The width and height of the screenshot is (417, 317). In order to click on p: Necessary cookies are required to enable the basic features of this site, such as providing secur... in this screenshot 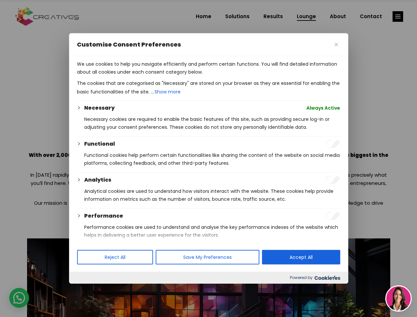, I will do `click(212, 123)`.